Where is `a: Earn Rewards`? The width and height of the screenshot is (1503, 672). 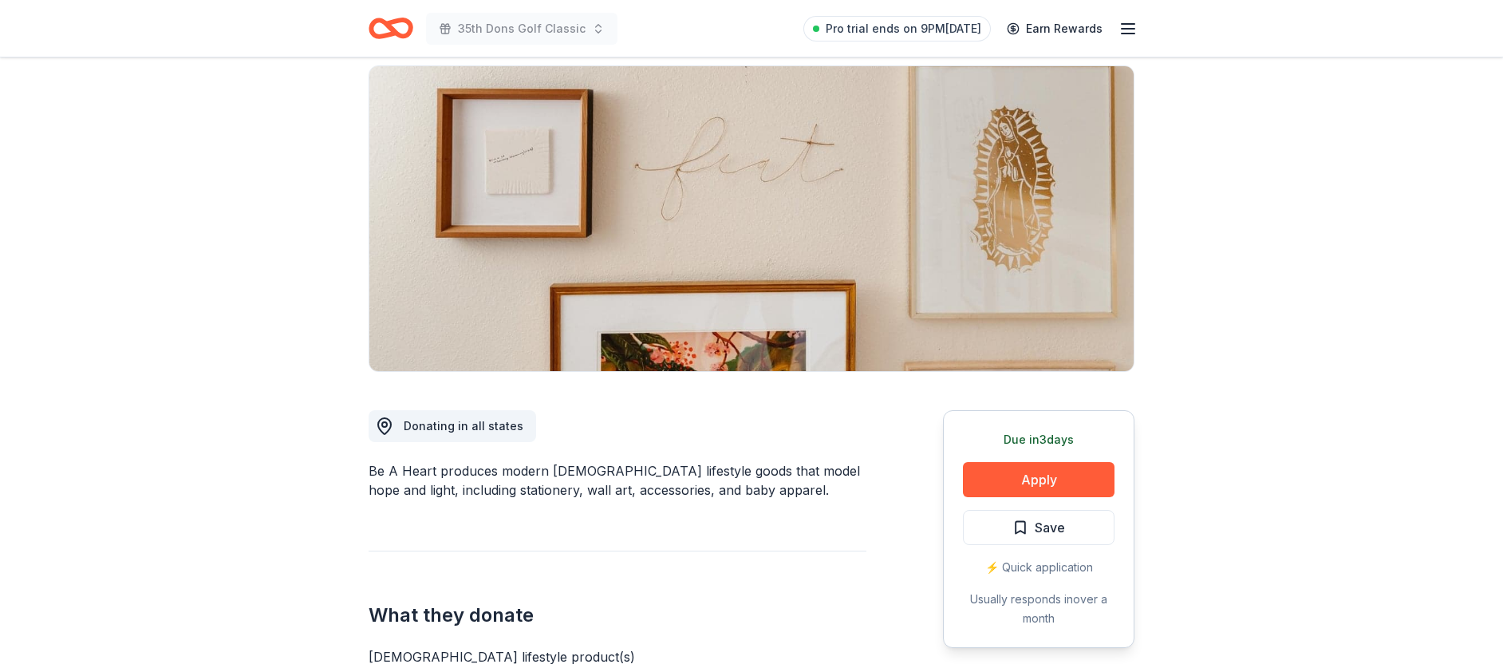 a: Earn Rewards is located at coordinates (1055, 29).